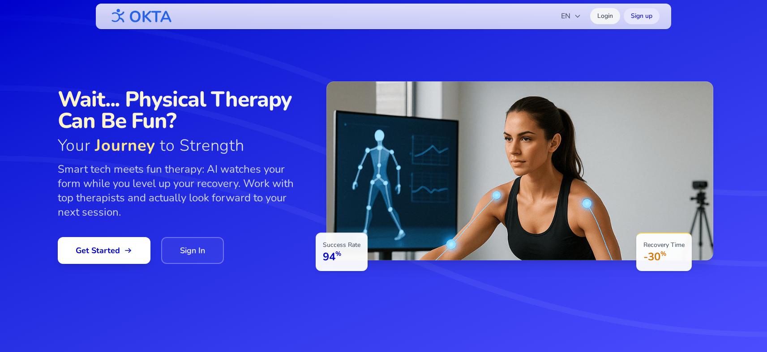 The image size is (767, 352). I want to click on a: Sign In, so click(193, 251).